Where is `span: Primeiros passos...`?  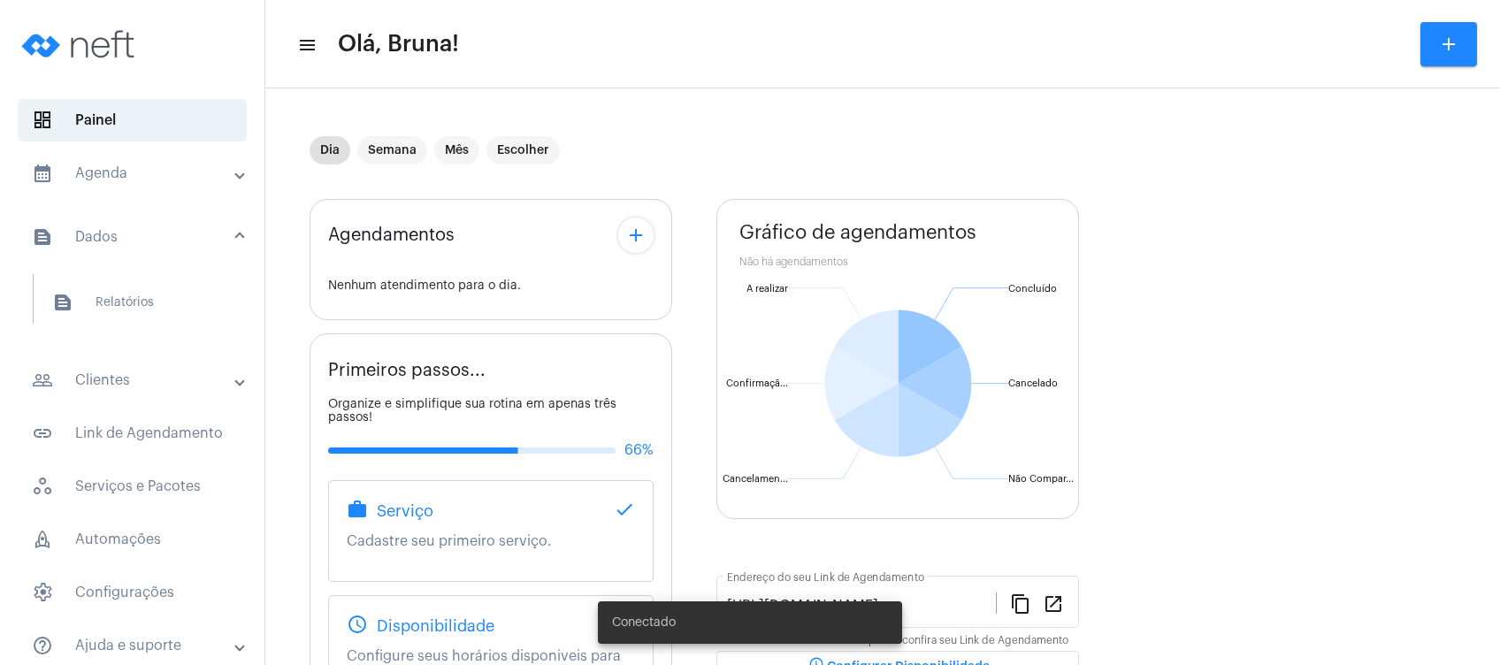 span: Primeiros passos... is located at coordinates (407, 371).